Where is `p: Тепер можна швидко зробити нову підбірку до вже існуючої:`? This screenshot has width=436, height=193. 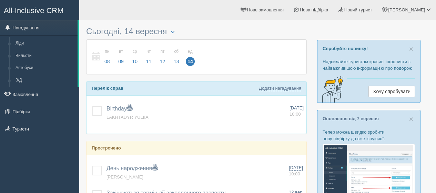 p: Тепер можна швидко зробити нову підбірку до вже існуючої: is located at coordinates (369, 135).